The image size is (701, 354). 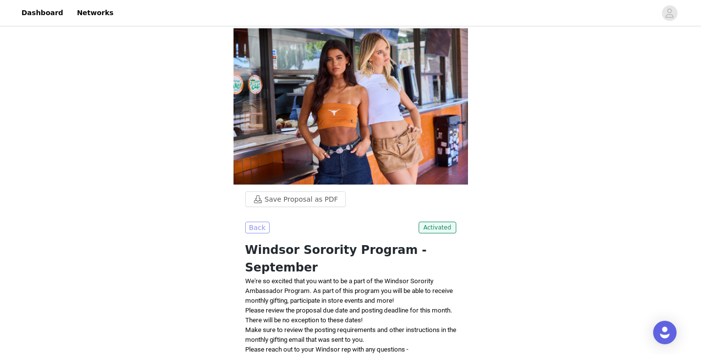 I want to click on div: avatar, so click(x=670, y=13).